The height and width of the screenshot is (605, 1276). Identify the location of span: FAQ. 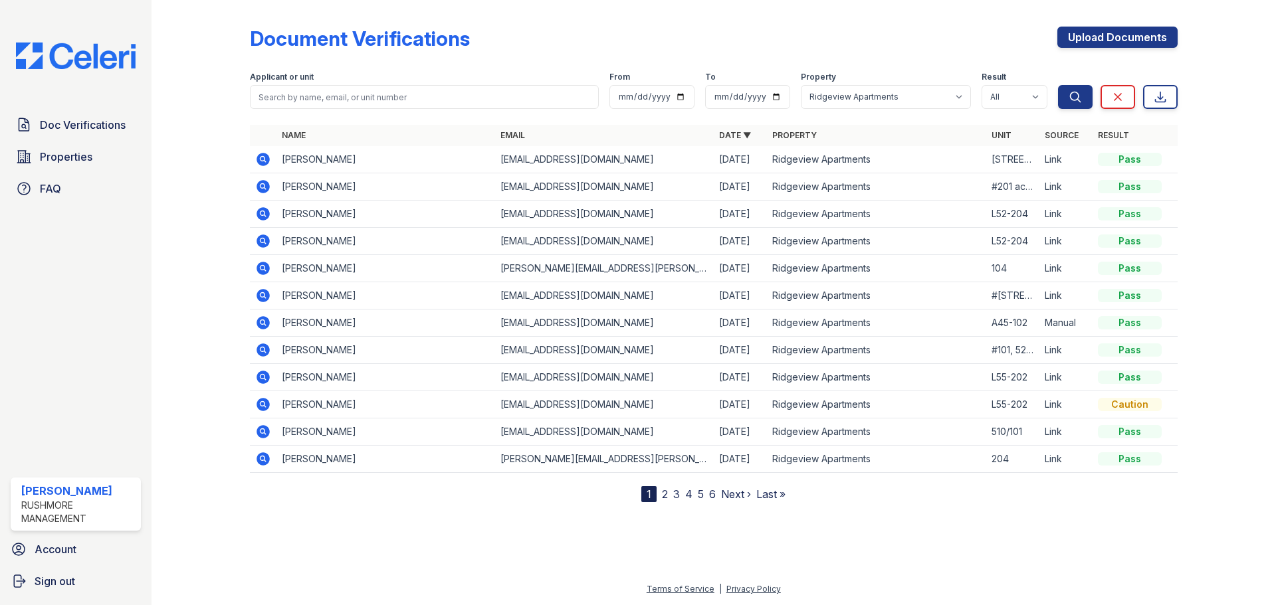
(50, 189).